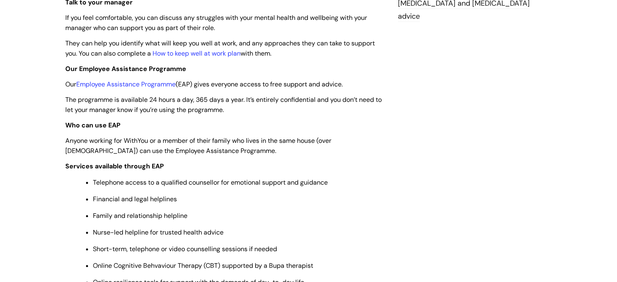 This screenshot has width=617, height=282. I want to click on span: Short-term, telephone or video counselling sessions if needed, so click(185, 249).